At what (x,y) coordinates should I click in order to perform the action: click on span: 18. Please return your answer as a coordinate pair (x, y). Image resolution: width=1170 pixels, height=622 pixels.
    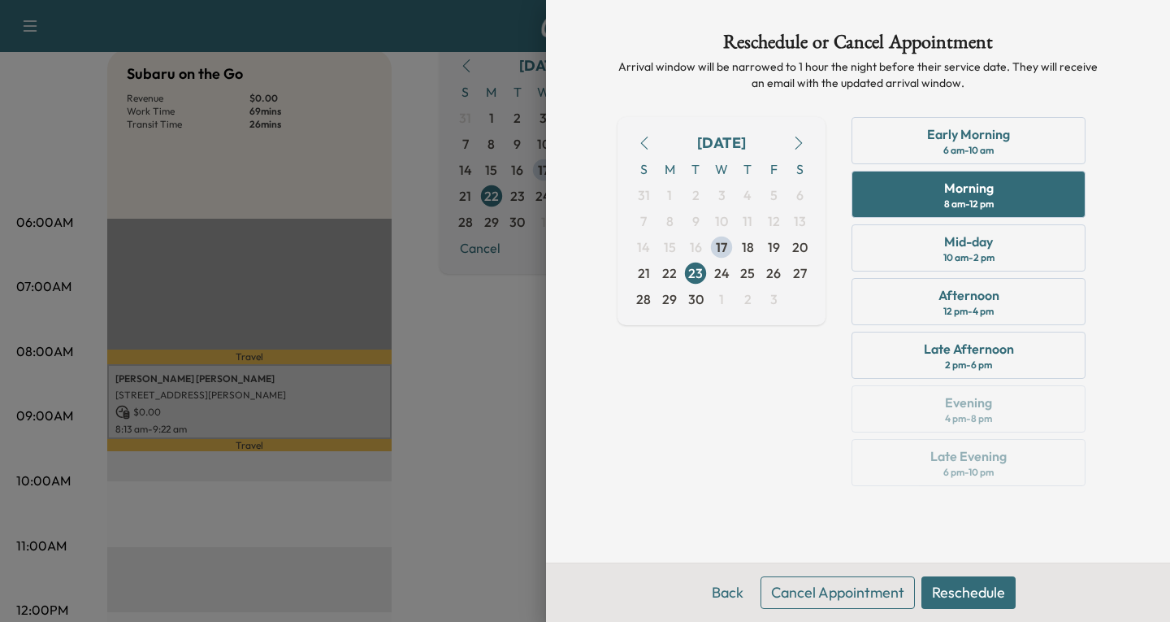
    Looking at the image, I should click on (747, 247).